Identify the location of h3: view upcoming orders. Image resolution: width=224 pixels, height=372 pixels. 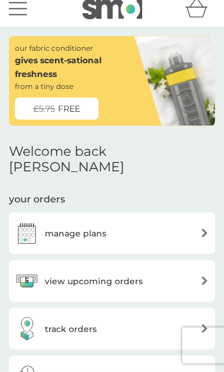
(94, 281).